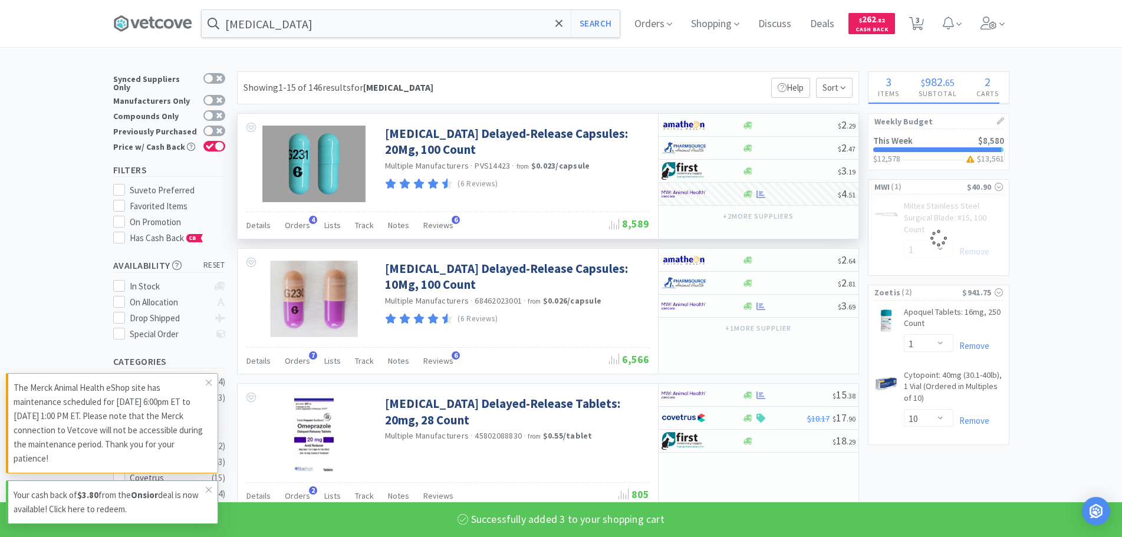  I want to click on div: ( 43 ), so click(218, 462).